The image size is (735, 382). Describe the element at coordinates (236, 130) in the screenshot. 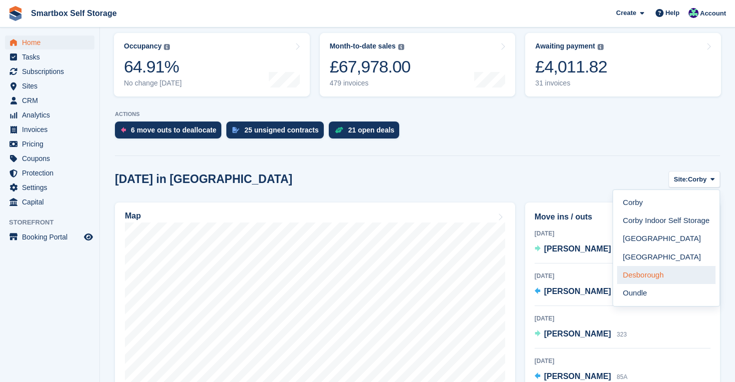

I see `img: contract_signature_icon-13c848040528278c33f63329250d36e43548de30e8caae1d1a13099fd9432cc5.svg` at that location.